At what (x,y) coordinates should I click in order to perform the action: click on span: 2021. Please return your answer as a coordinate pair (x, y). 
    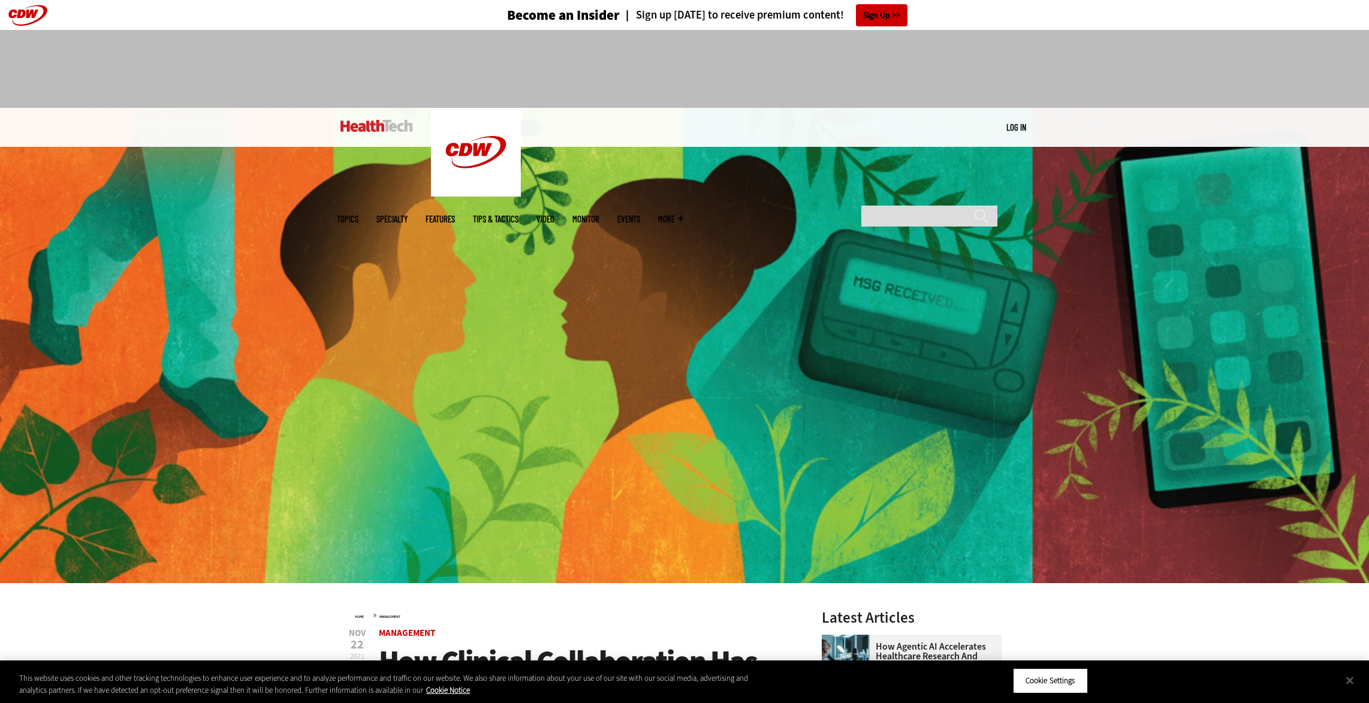
    Looking at the image, I should click on (357, 656).